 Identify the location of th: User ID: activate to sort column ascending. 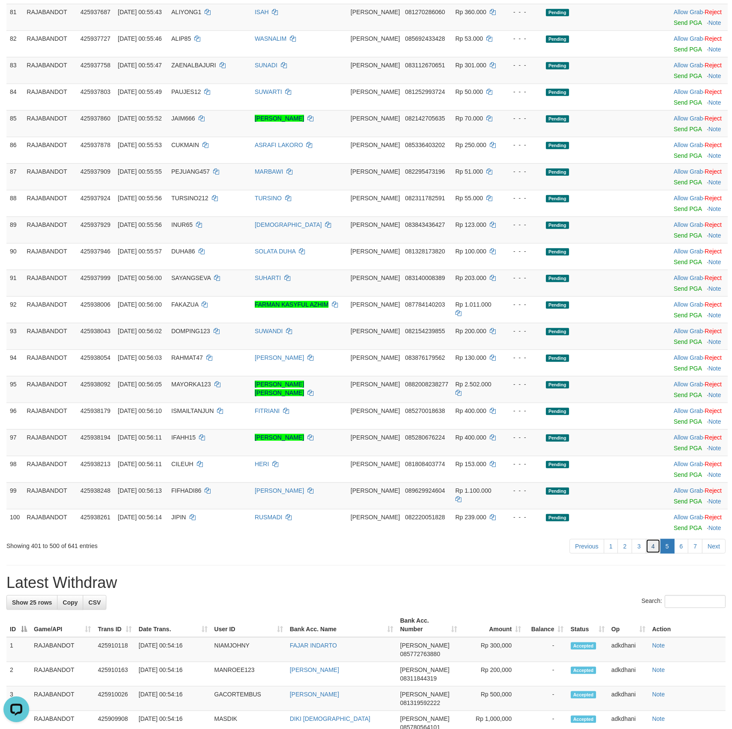
(249, 625).